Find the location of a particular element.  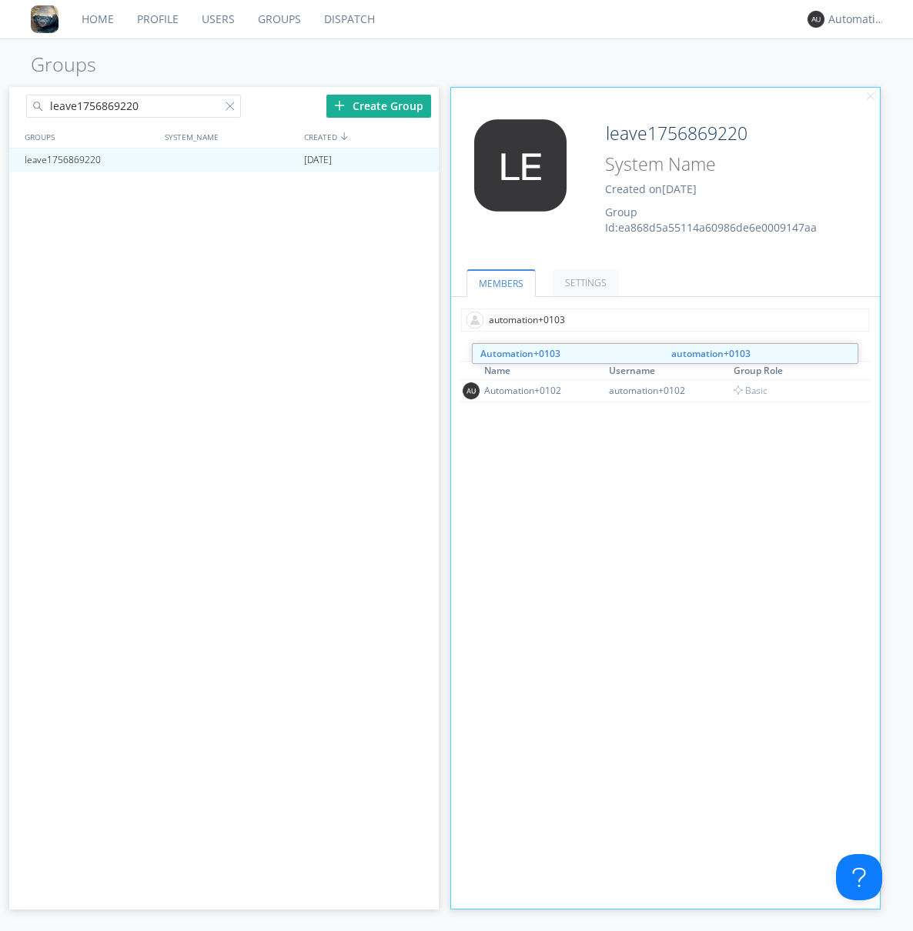

input: Group Name is located at coordinates (702, 133).